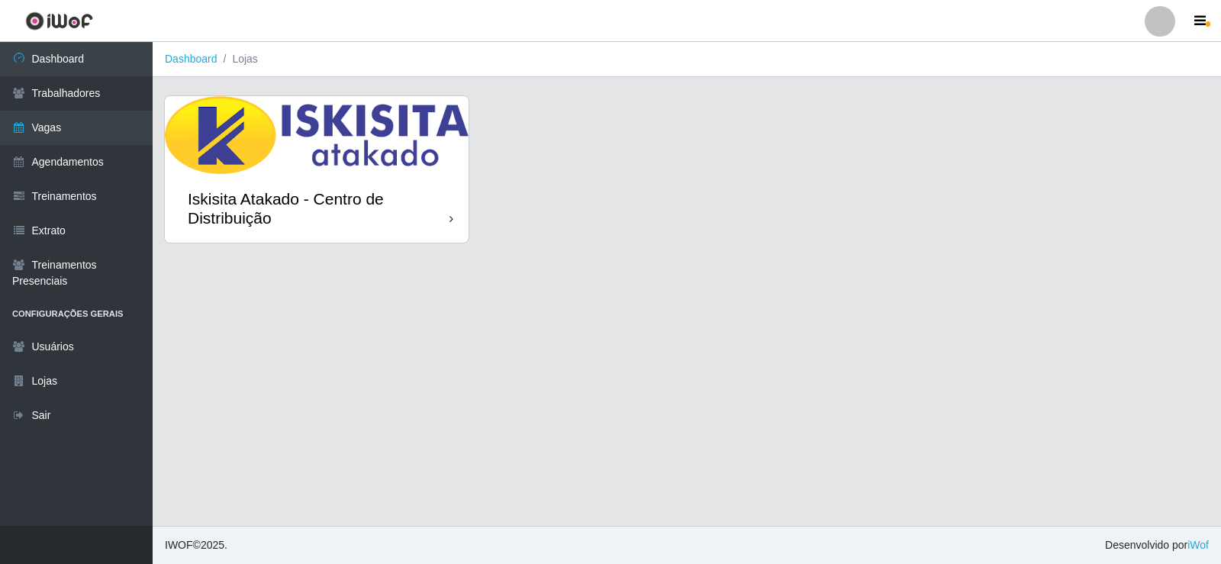 This screenshot has width=1221, height=564. Describe the element at coordinates (237, 59) in the screenshot. I see `li: Lojas` at that location.